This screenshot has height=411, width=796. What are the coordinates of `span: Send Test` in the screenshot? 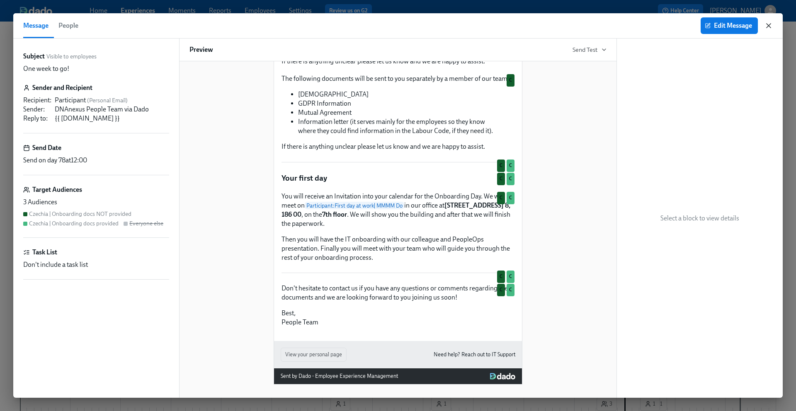 It's located at (590, 50).